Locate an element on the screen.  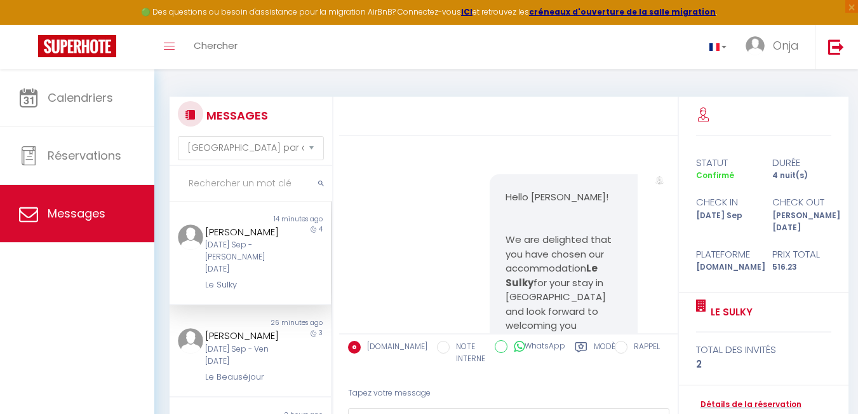
span: Chercher is located at coordinates (215, 45).